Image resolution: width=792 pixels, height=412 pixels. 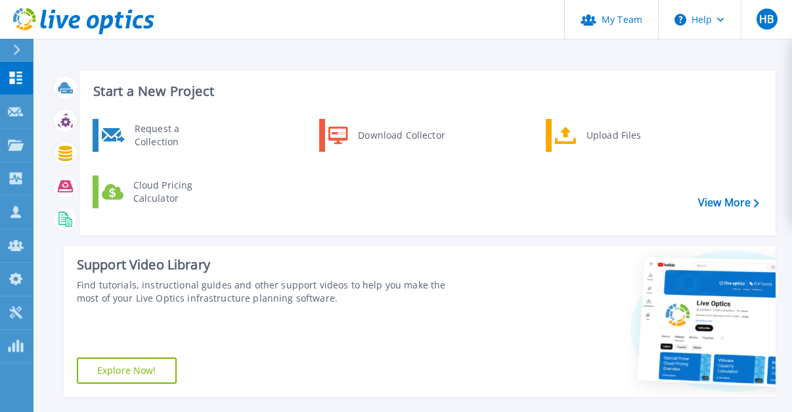 I want to click on div: Request a Collection, so click(x=176, y=135).